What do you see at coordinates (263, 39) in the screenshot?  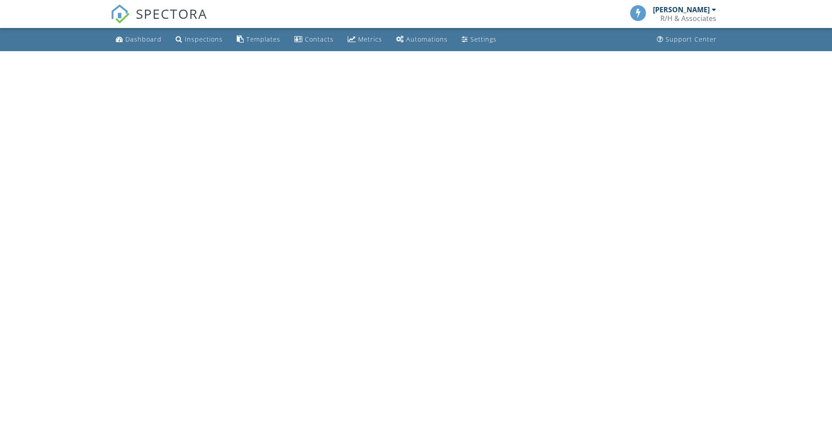 I see `div: Templates` at bounding box center [263, 39].